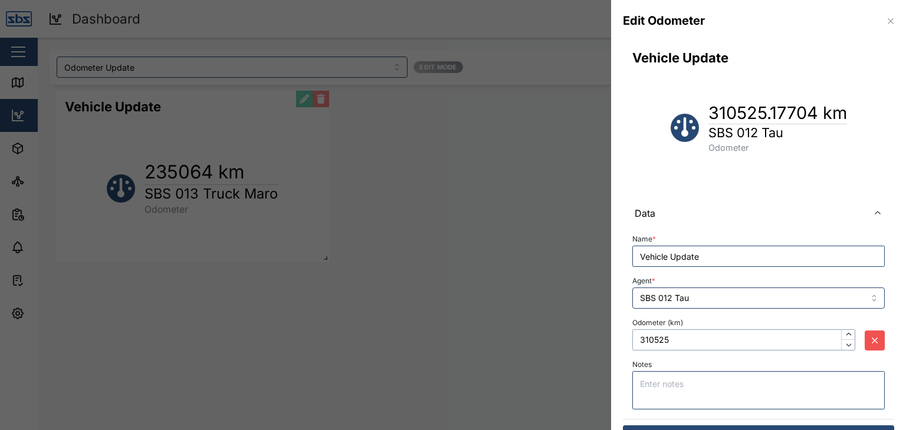 Image resolution: width=906 pixels, height=430 pixels. What do you see at coordinates (643, 281) in the screenshot?
I see `label: Agent` at bounding box center [643, 281].